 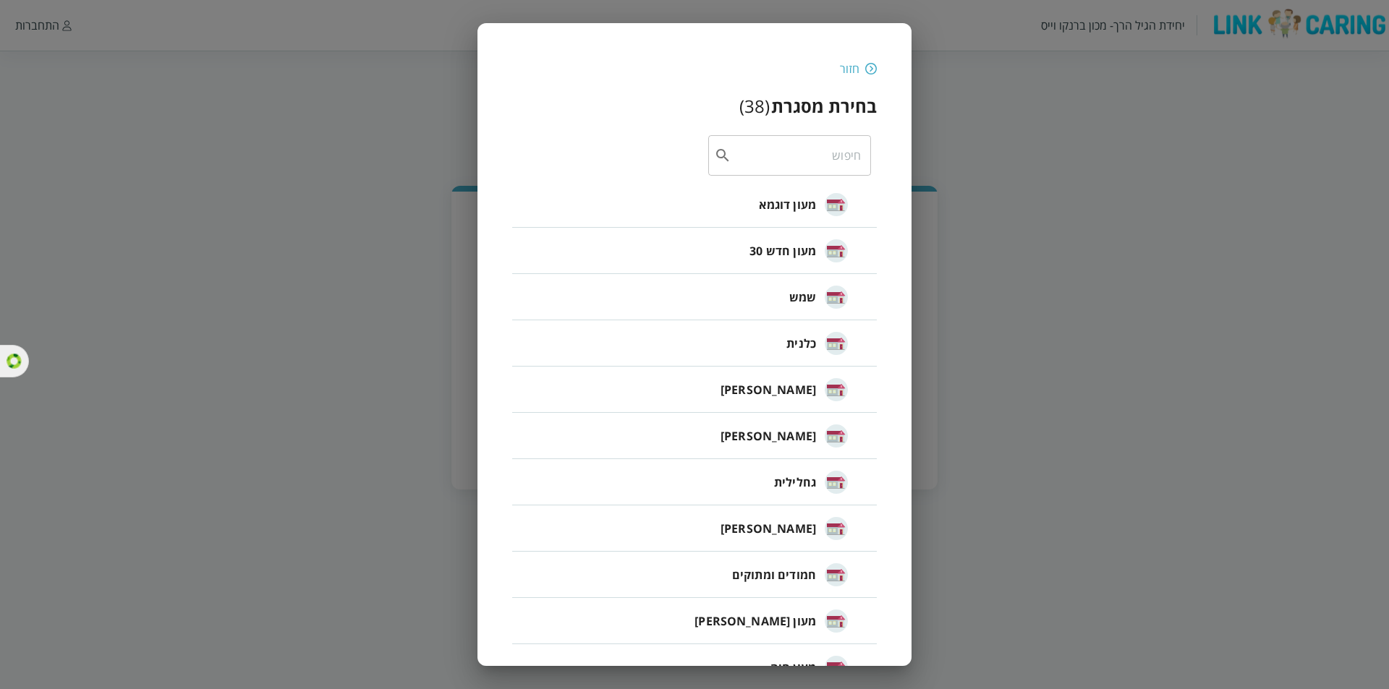 I want to click on img: שמש, so click(x=836, y=297).